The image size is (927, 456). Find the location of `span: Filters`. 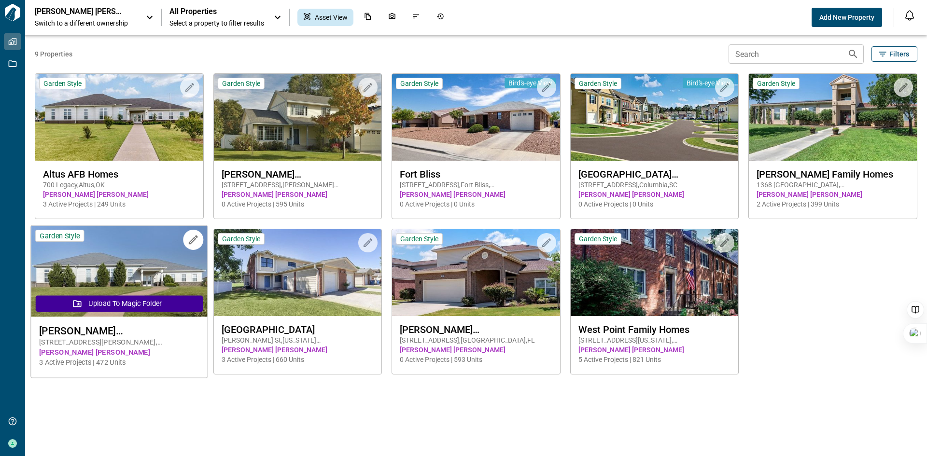

span: Filters is located at coordinates (899, 54).